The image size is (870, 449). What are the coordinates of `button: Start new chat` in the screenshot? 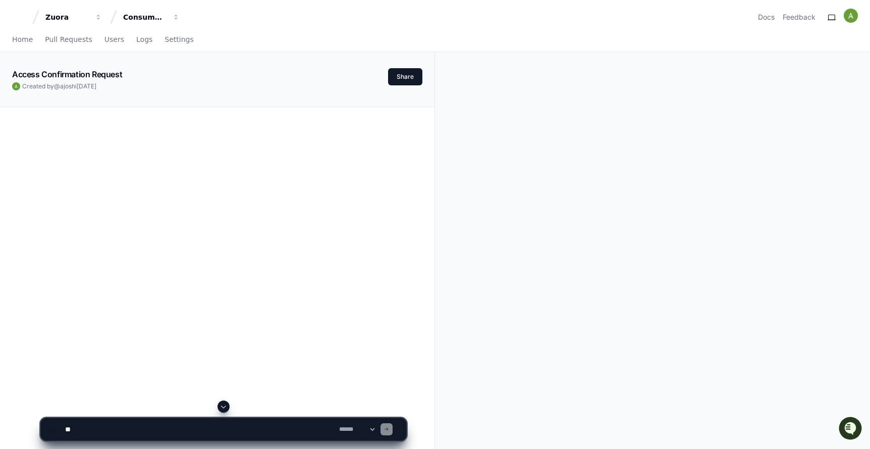 It's located at (178, 84).